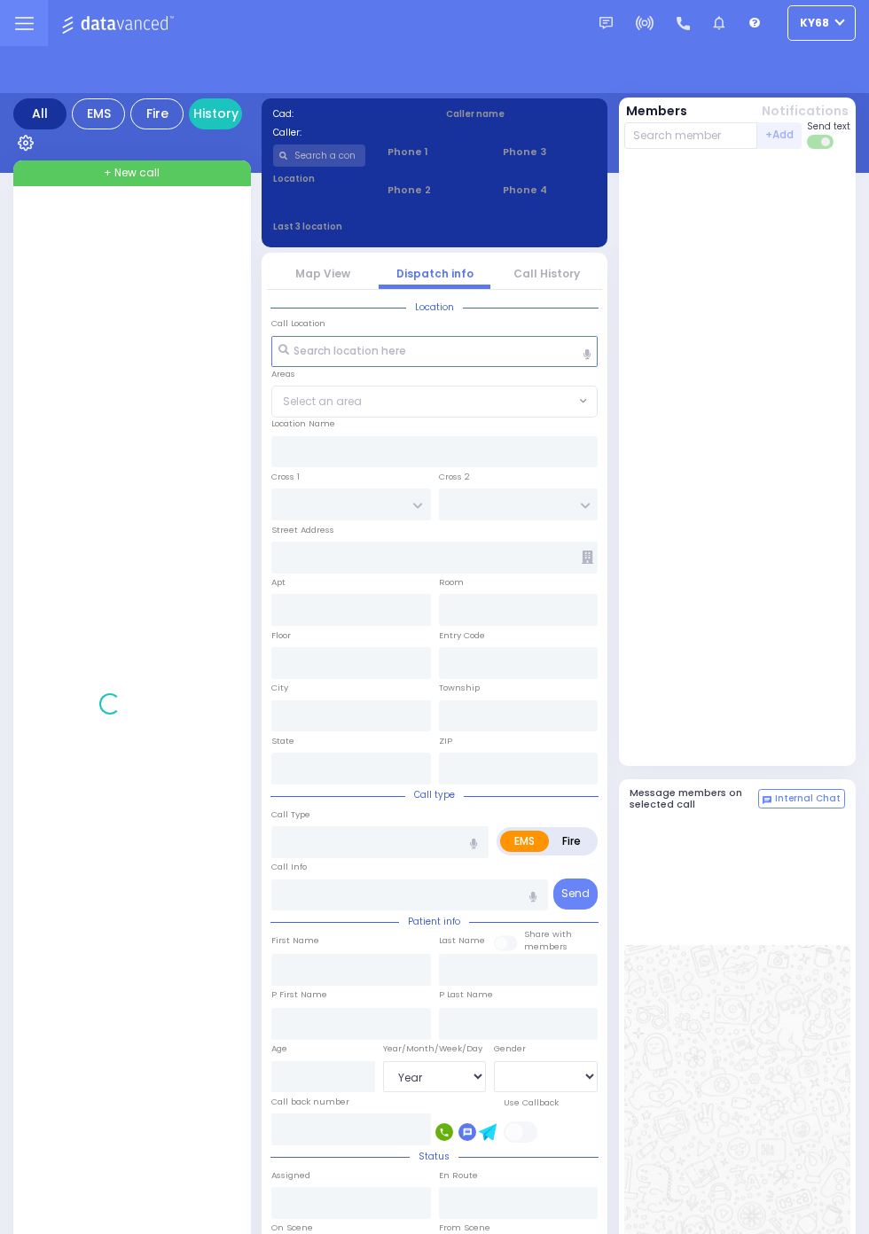 The image size is (869, 1234). Describe the element at coordinates (549, 190) in the screenshot. I see `span: Phone 4` at that location.